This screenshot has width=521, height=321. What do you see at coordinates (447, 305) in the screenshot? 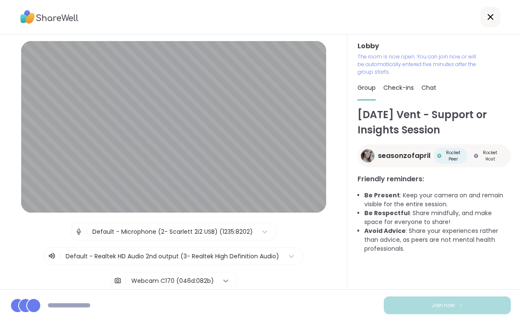
I see `button: Join now` at bounding box center [447, 305].